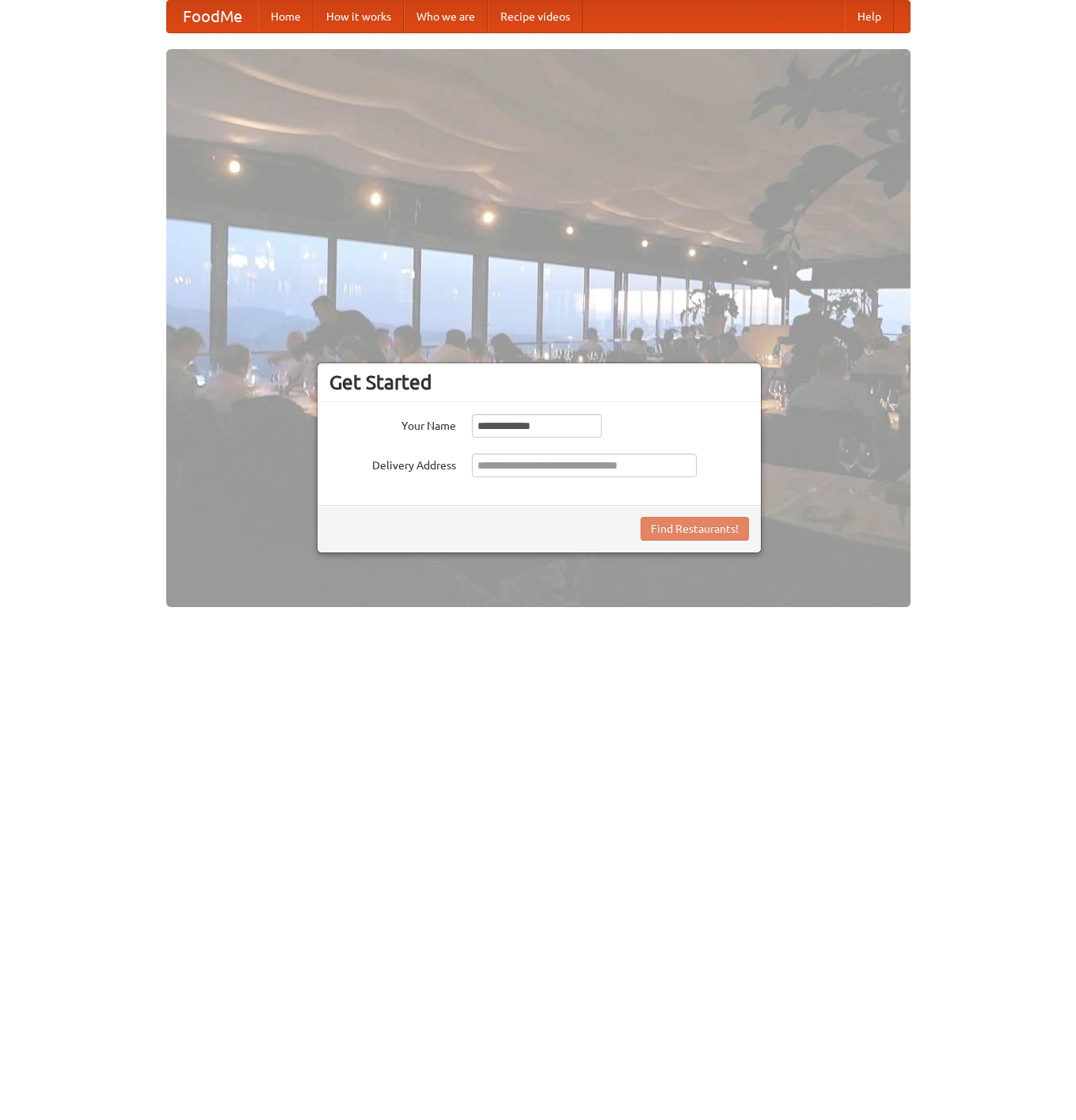 The width and height of the screenshot is (1076, 1120). What do you see at coordinates (393, 423) in the screenshot?
I see `label: Your Name` at bounding box center [393, 423].